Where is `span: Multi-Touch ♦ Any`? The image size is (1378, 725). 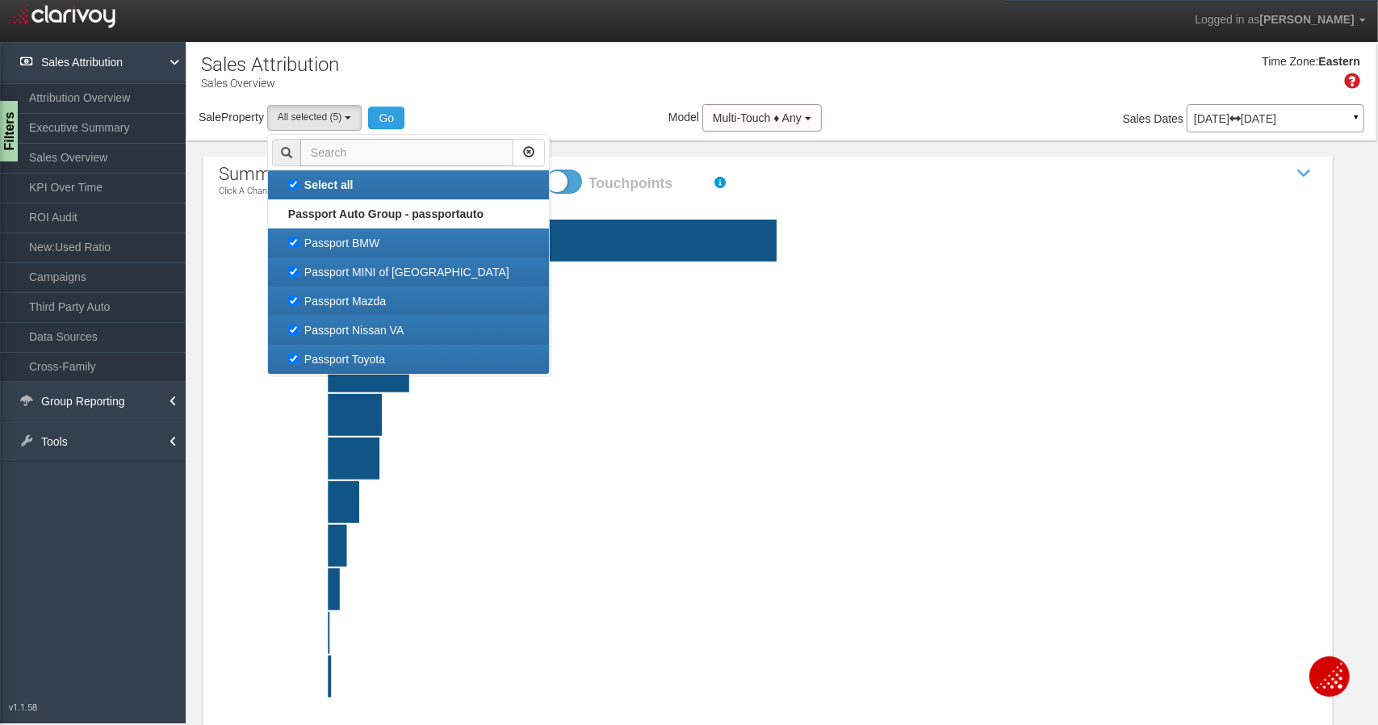
span: Multi-Touch ♦ Any is located at coordinates (757, 118).